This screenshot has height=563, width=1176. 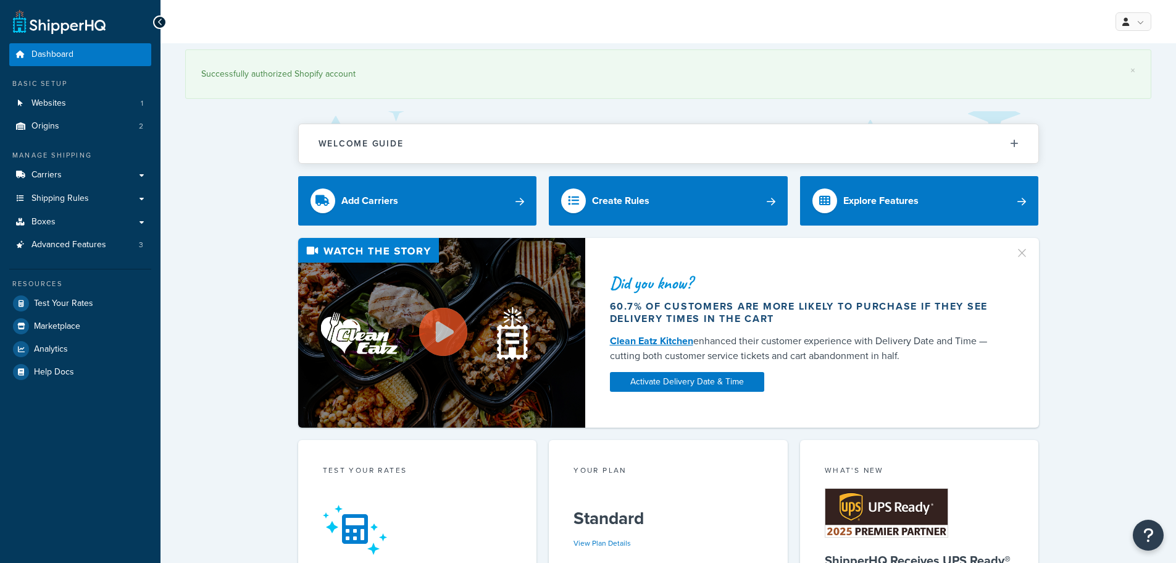 What do you see at coordinates (80, 283) in the screenshot?
I see `div: Resources` at bounding box center [80, 283].